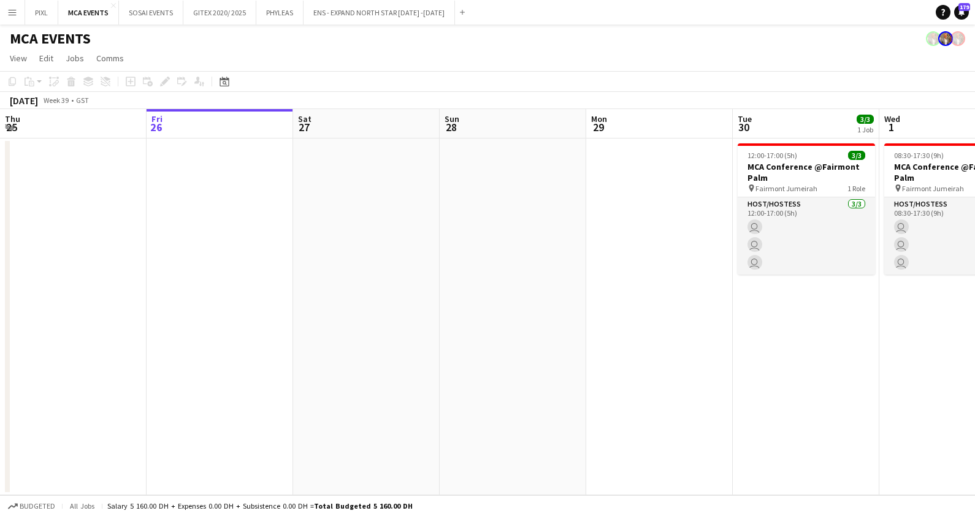  What do you see at coordinates (12, 119) in the screenshot?
I see `span: Thu` at bounding box center [12, 119].